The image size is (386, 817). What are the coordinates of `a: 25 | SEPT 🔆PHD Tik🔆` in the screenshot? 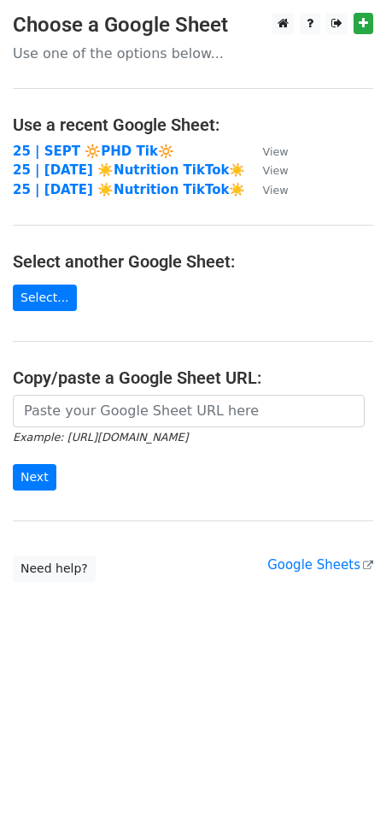 It's located at (93, 151).